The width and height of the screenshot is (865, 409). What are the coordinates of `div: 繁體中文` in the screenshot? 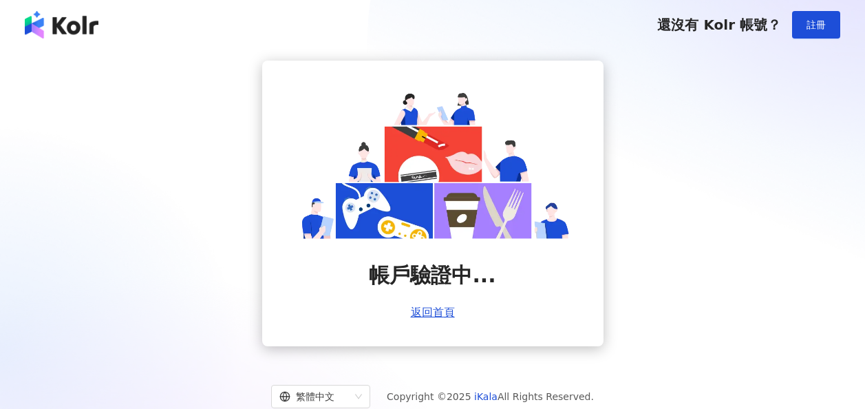 It's located at (314, 396).